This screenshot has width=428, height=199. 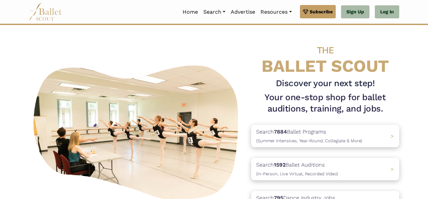 What do you see at coordinates (297, 169) in the screenshot?
I see `p: Search Ballet Auditions` at bounding box center [297, 169].